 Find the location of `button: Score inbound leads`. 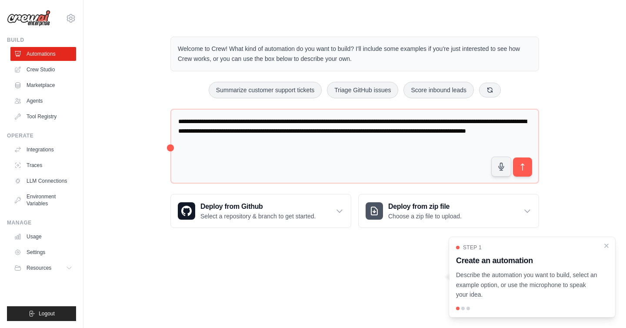

button: Score inbound leads is located at coordinates (439, 90).